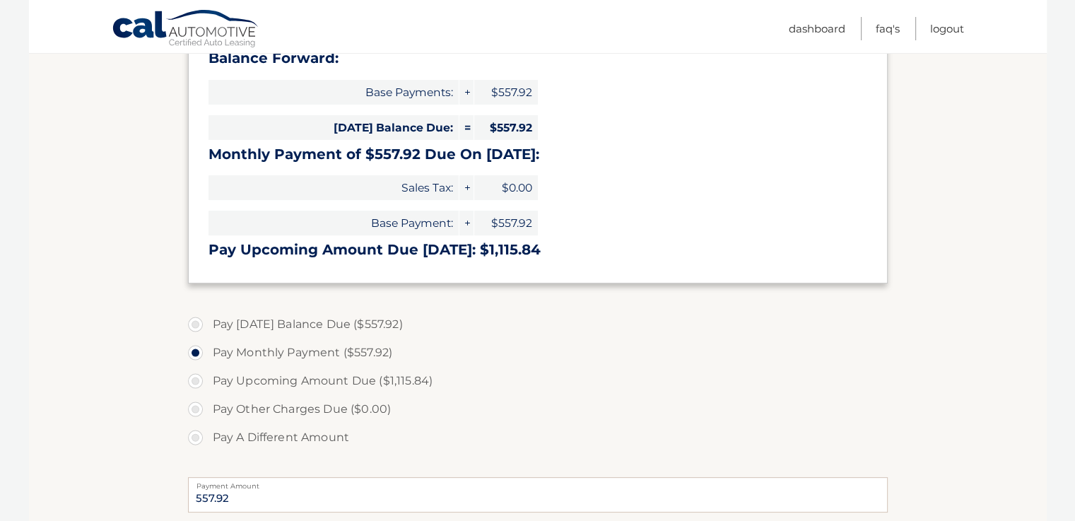 Image resolution: width=1075 pixels, height=521 pixels. I want to click on h3: Balance Forward:, so click(538, 58).